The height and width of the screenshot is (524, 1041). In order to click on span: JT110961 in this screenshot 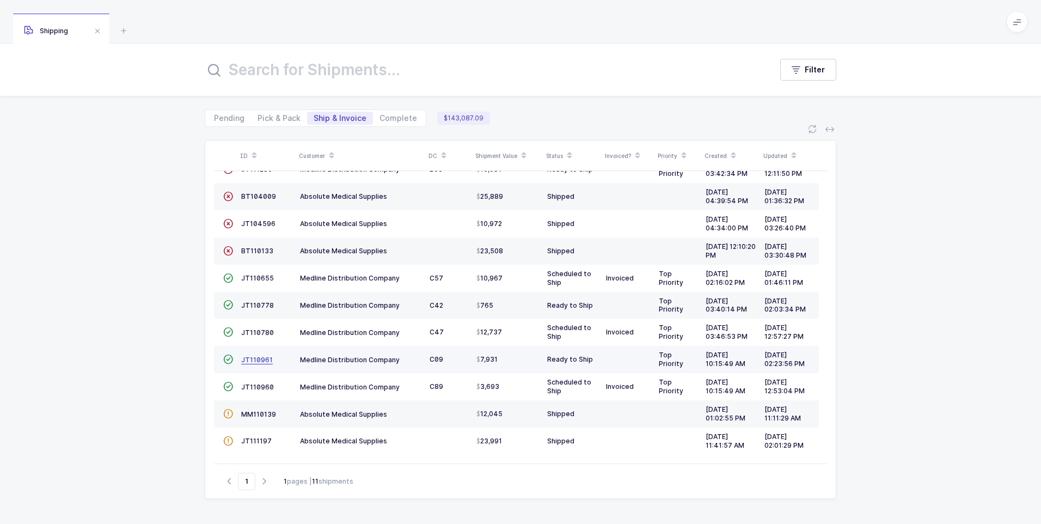, I will do `click(257, 359)`.